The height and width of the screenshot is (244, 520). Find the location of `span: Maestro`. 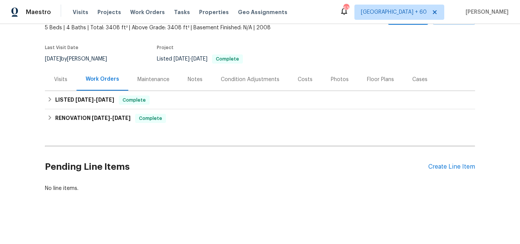

span: Maestro is located at coordinates (38, 12).